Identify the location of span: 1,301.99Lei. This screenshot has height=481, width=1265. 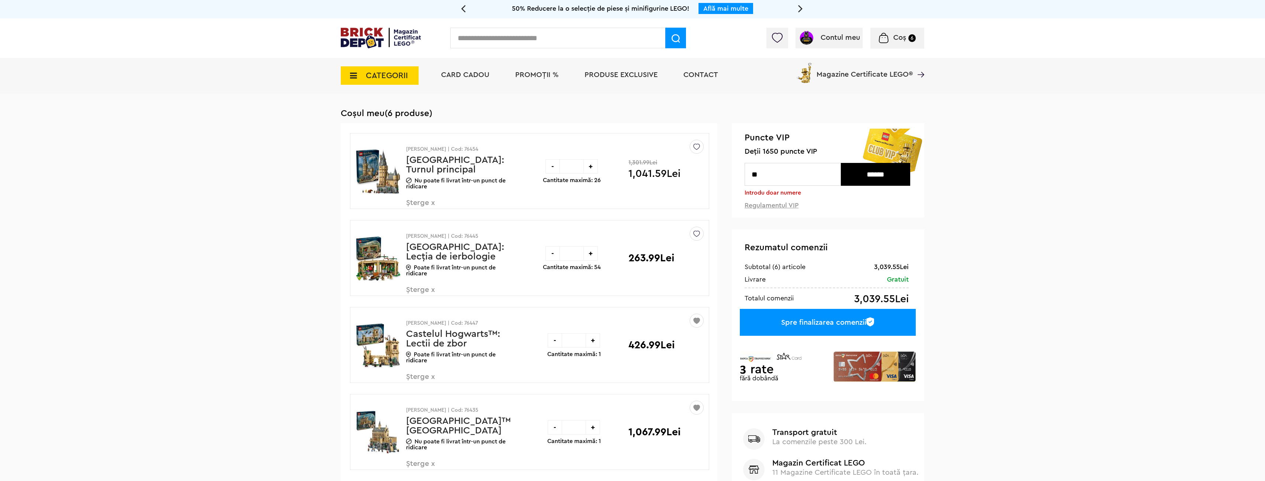
(654, 163).